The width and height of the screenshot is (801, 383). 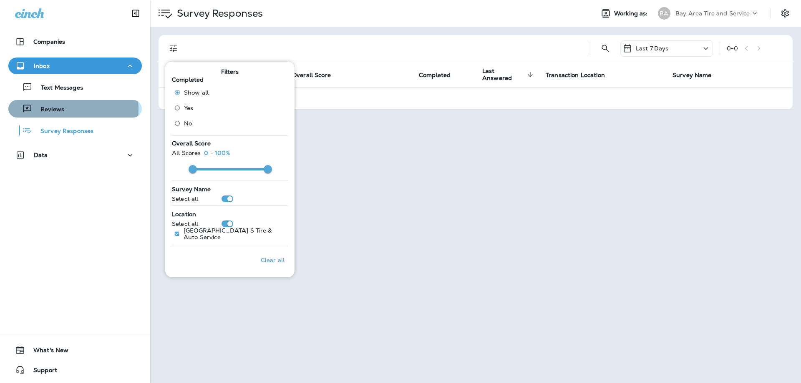 I want to click on span: What's New, so click(x=47, y=352).